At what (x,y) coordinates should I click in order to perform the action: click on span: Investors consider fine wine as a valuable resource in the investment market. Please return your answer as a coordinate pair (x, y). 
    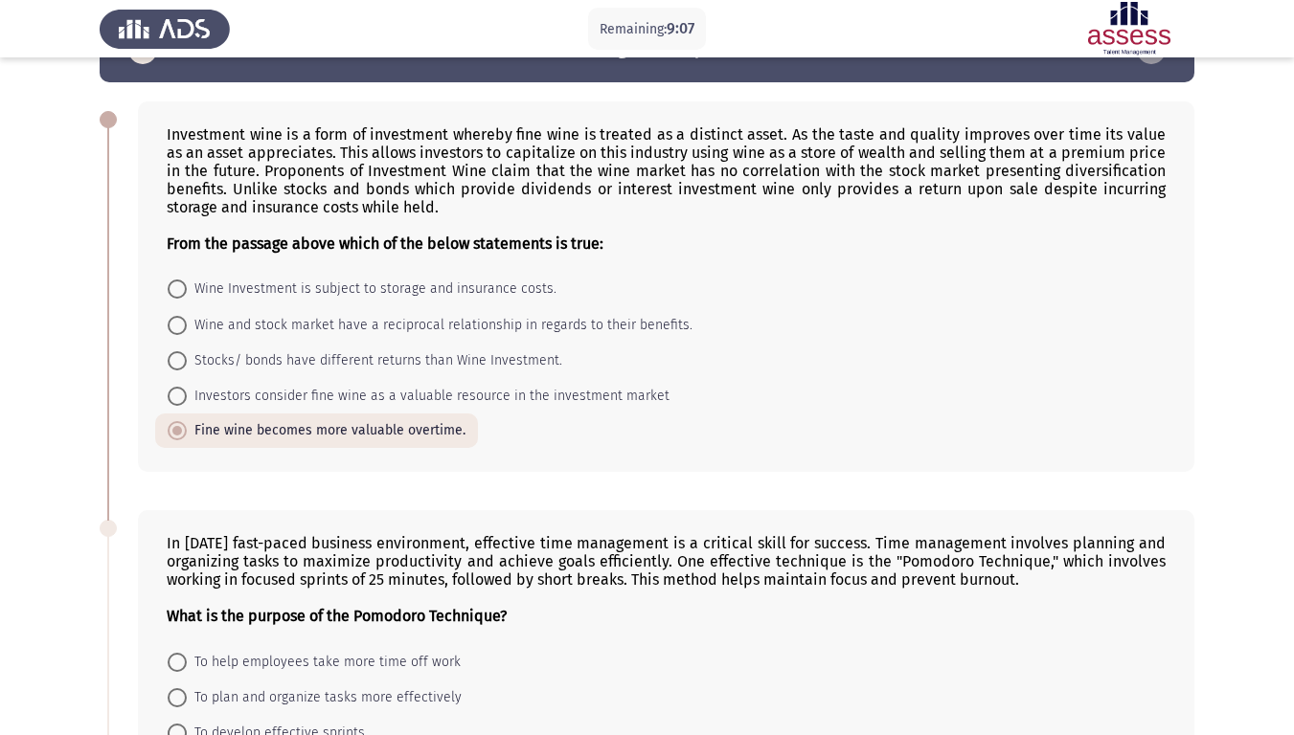
    Looking at the image, I should click on (428, 396).